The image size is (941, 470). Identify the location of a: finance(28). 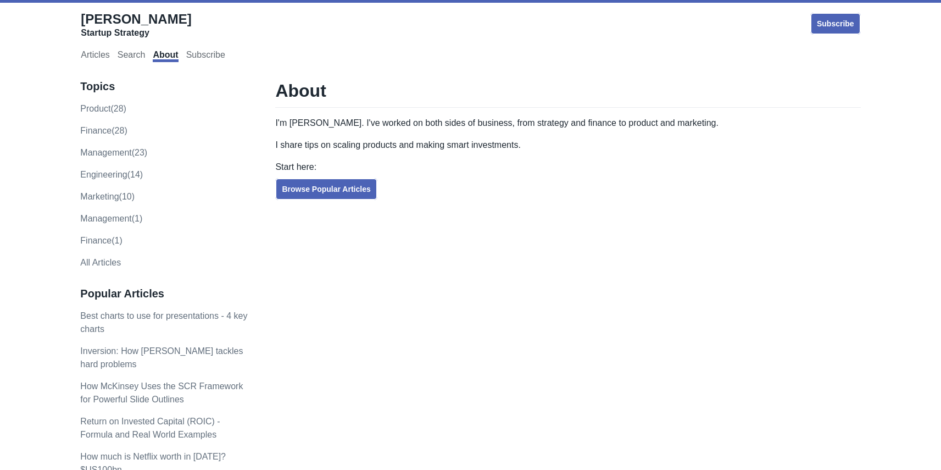
(103, 130).